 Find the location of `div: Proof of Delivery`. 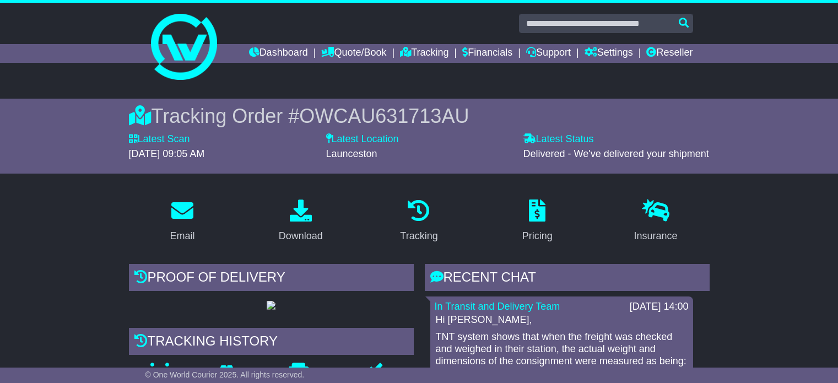

div: Proof of Delivery is located at coordinates (271, 279).